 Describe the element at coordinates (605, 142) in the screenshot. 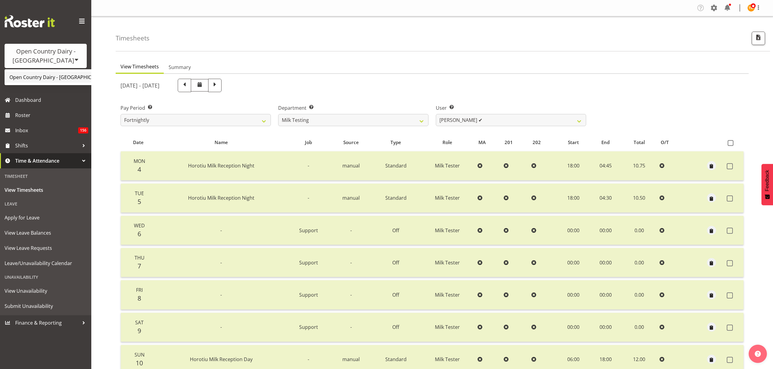

I see `span: End` at that location.